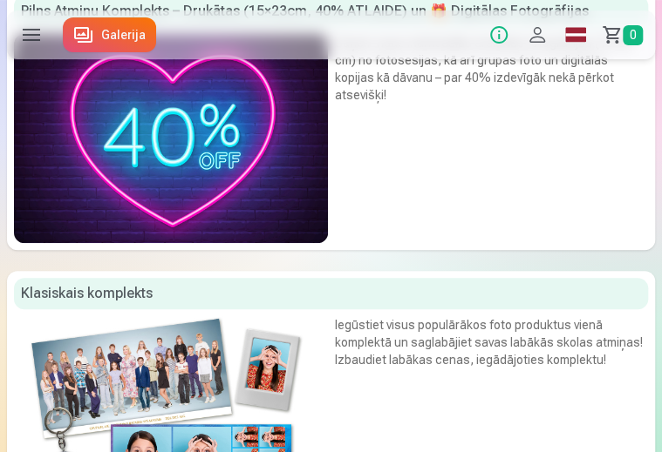 Image resolution: width=662 pixels, height=452 pixels. What do you see at coordinates (632, 35) in the screenshot?
I see `span: 0` at bounding box center [632, 35].